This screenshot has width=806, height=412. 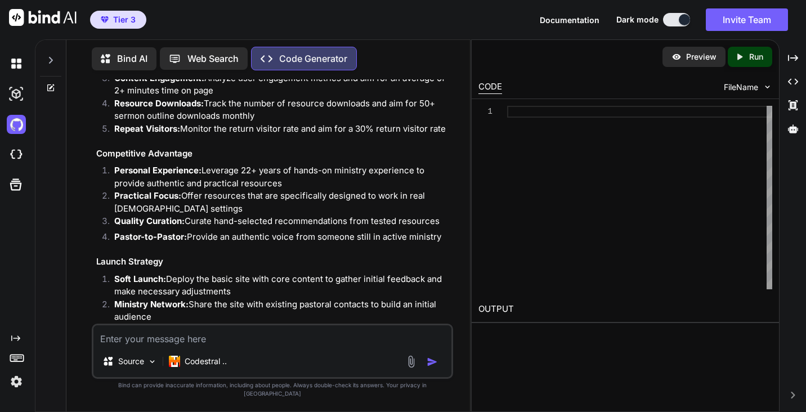 What do you see at coordinates (151, 304) in the screenshot?
I see `strong: Ministry Network:` at bounding box center [151, 304].